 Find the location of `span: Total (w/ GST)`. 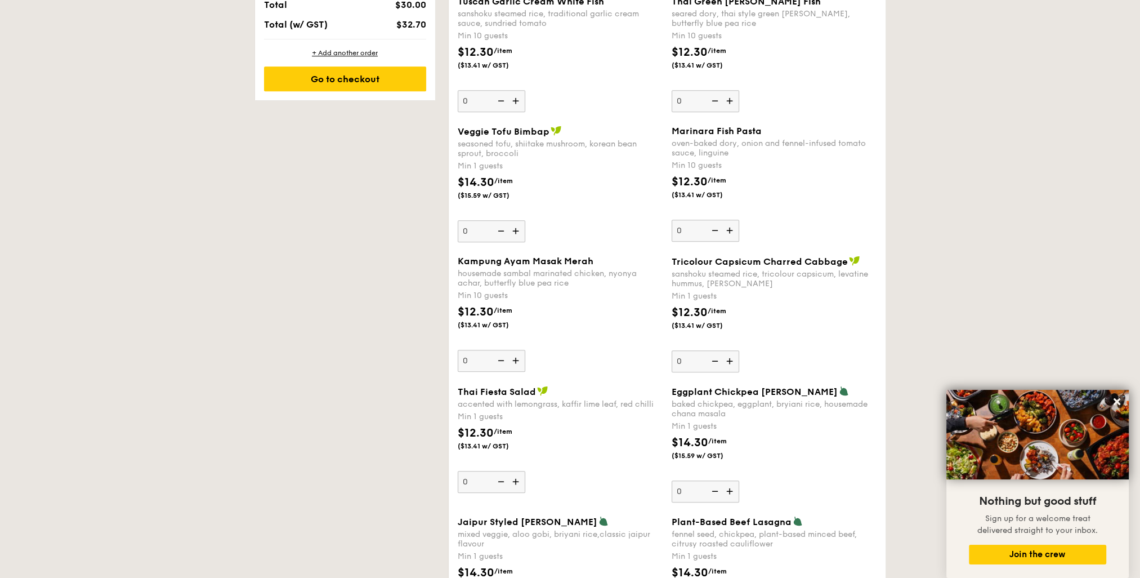

span: Total (w/ GST) is located at coordinates (296, 24).